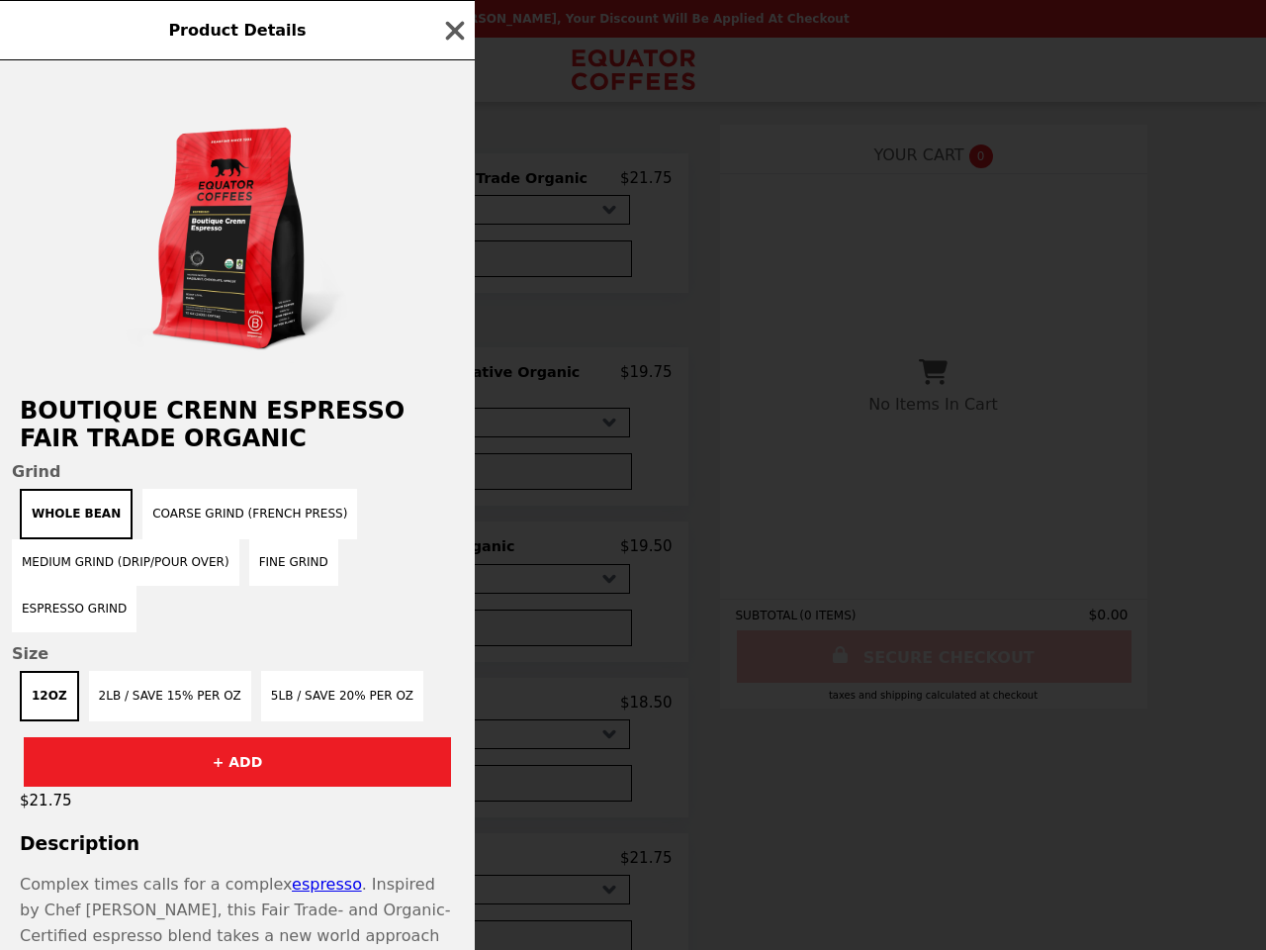  What do you see at coordinates (49, 696) in the screenshot?
I see `button: 12oz` at bounding box center [49, 696].